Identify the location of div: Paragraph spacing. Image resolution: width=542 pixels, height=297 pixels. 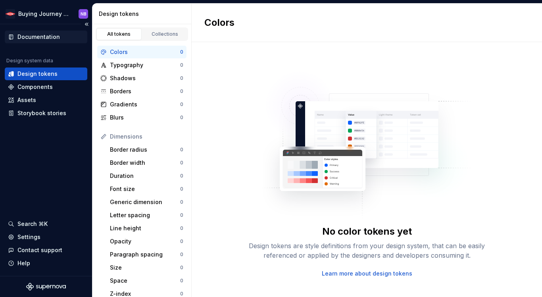
(145, 254).